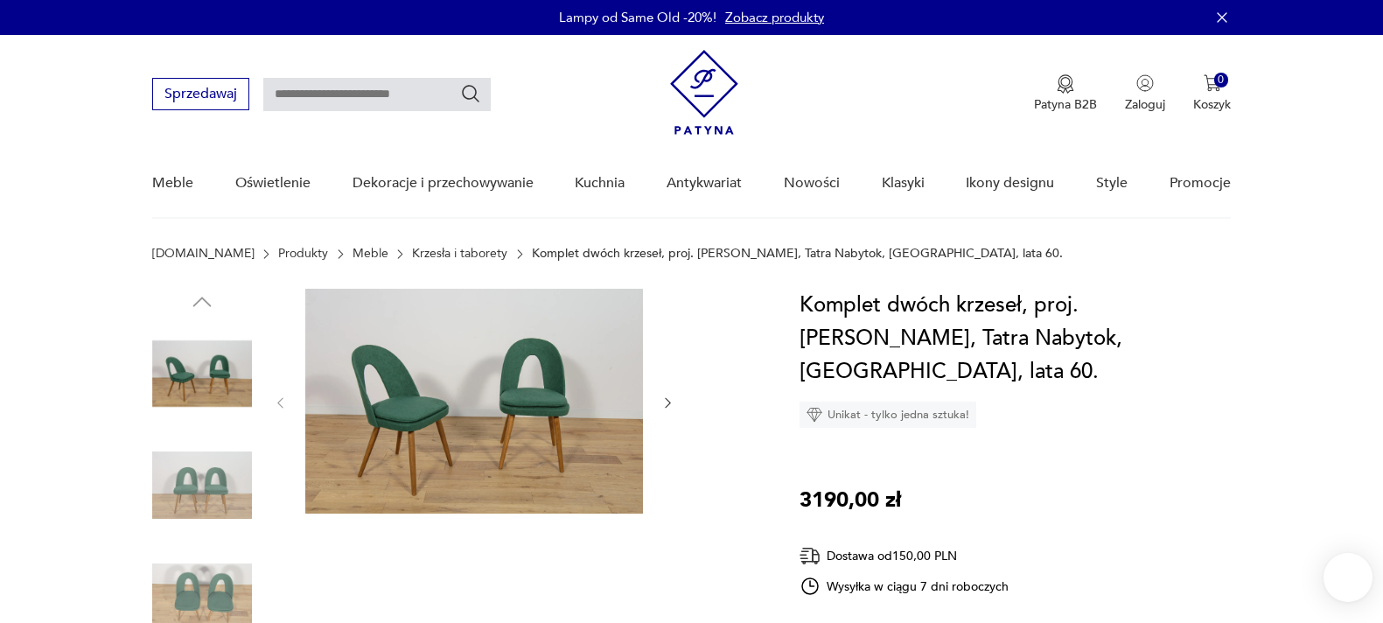 The width and height of the screenshot is (1383, 623). I want to click on a: Kuchnia, so click(599, 183).